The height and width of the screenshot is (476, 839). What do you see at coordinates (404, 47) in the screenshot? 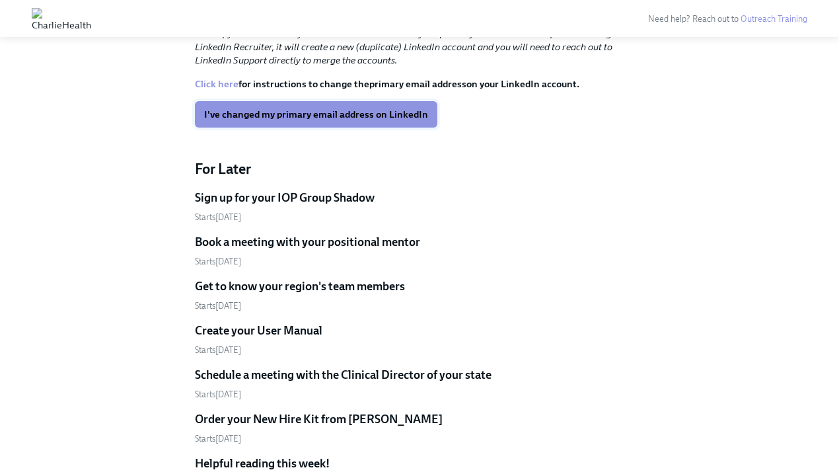
I see `em: Note: If you do not mark your Charlie Health email as your primary LinkedIn email before activati...` at bounding box center [404, 47].